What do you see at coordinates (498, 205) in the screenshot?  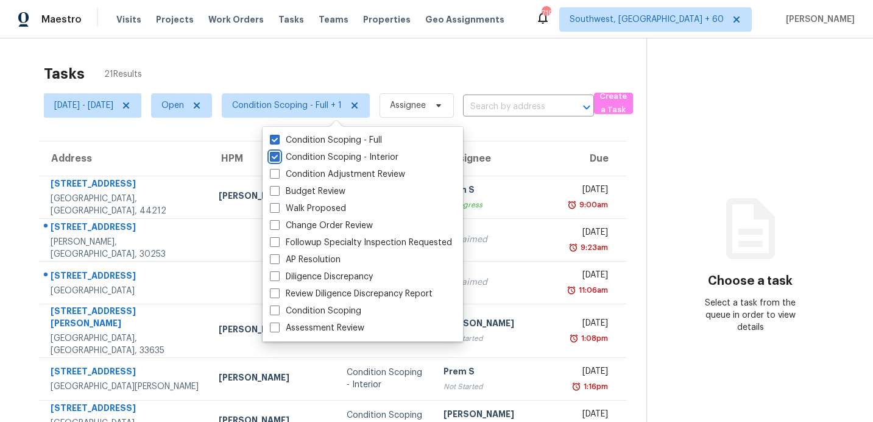 I see `div: In Progress` at bounding box center [498, 205].